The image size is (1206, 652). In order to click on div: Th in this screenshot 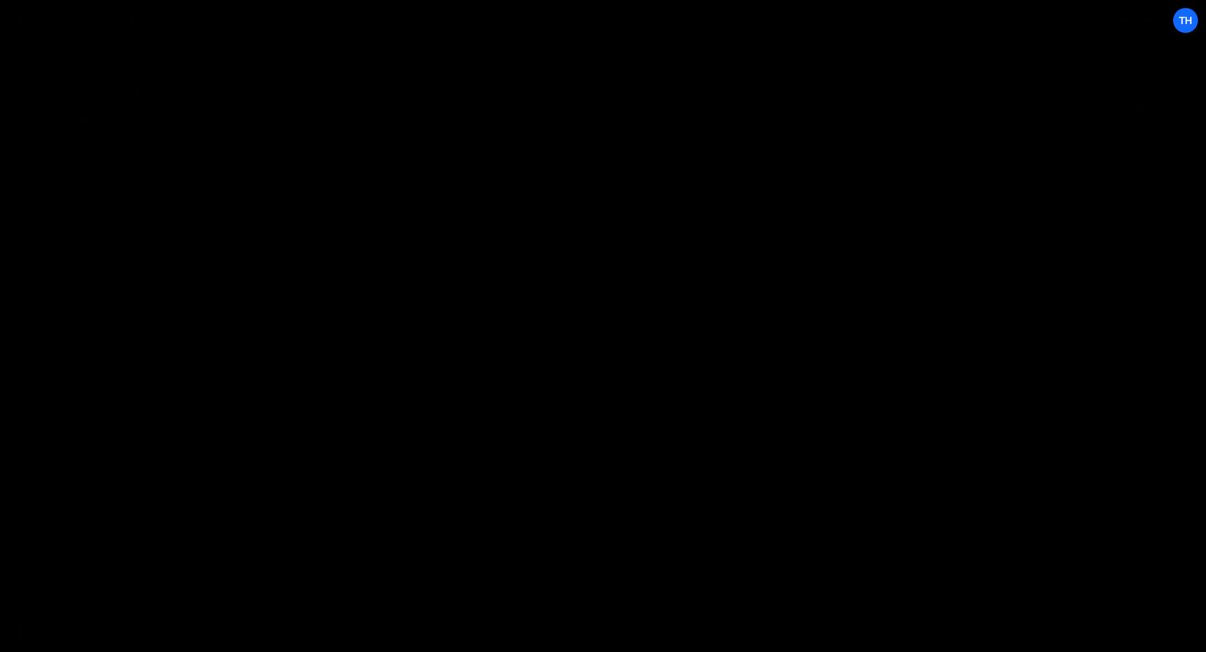, I will do `click(1186, 20)`.